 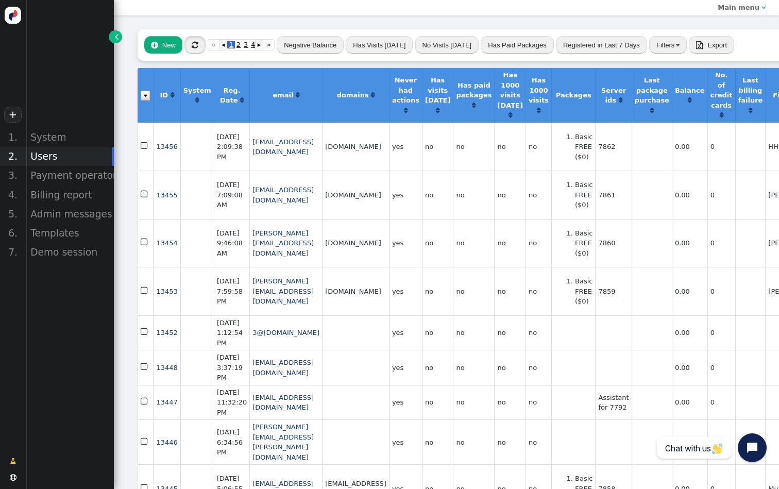 I want to click on button:  Export, so click(x=712, y=45).